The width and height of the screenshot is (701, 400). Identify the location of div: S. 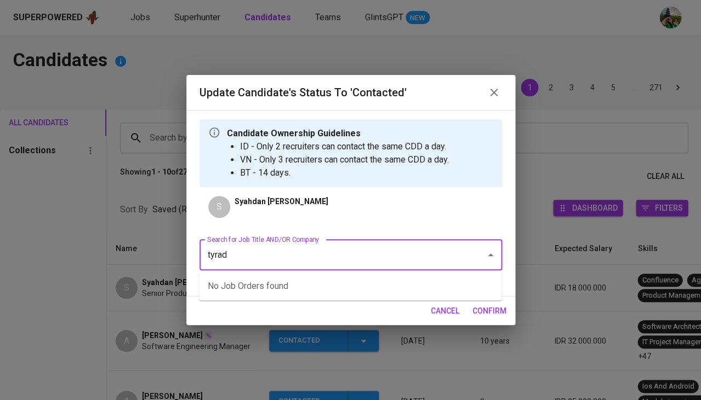
(219, 207).